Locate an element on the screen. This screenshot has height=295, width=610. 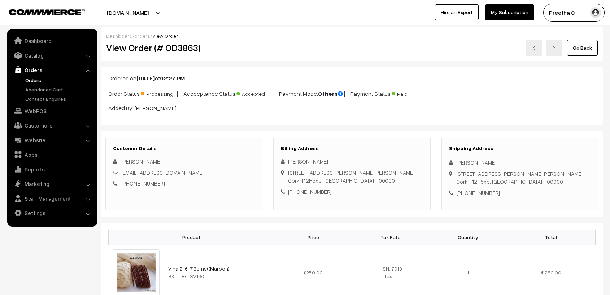
th: Quantity is located at coordinates (468, 237).